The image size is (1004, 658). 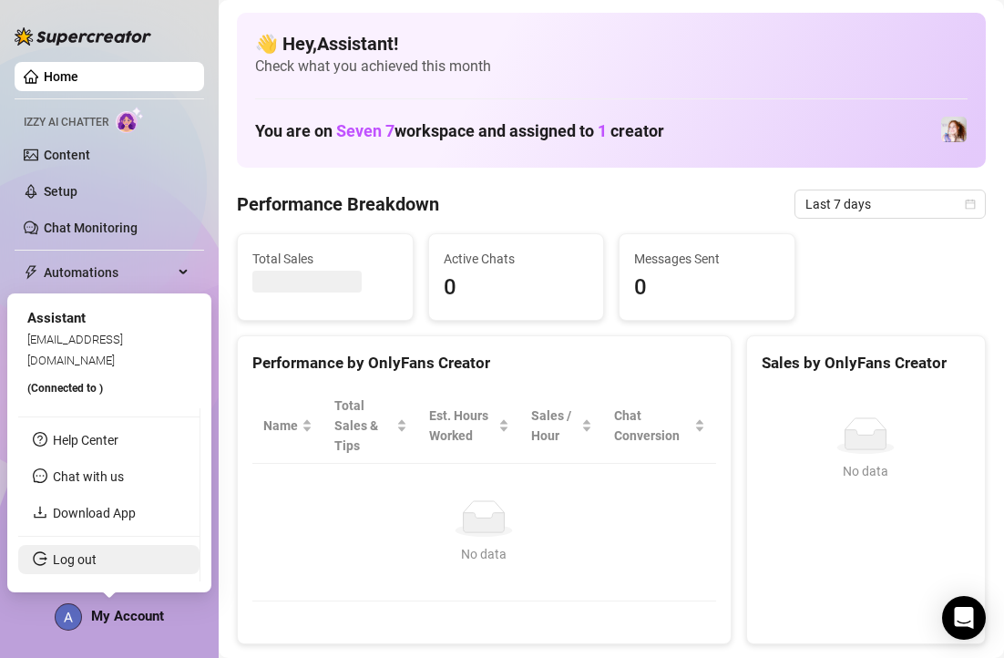 What do you see at coordinates (86, 440) in the screenshot?
I see `a: Help Center` at bounding box center [86, 440].